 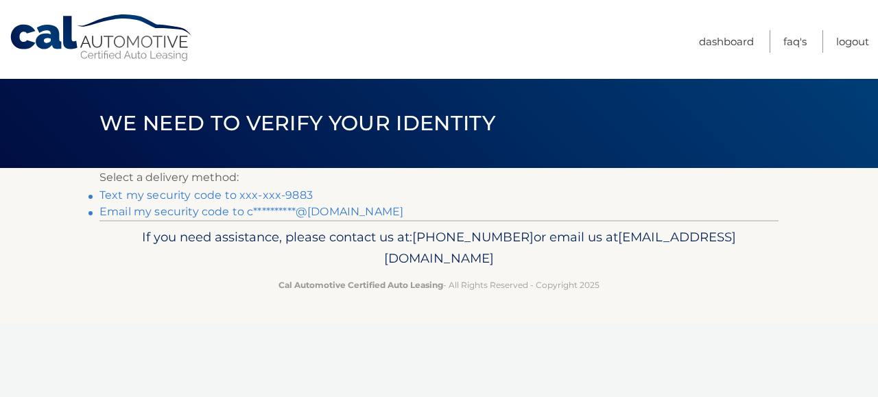 I want to click on p: Select a delivery method:, so click(x=439, y=178).